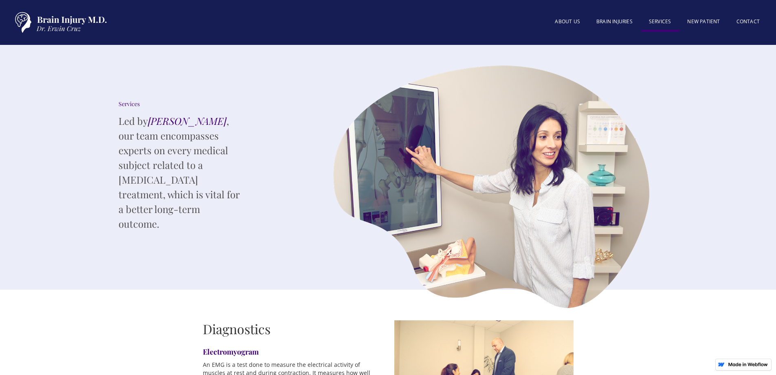 The width and height of the screenshot is (776, 375). Describe the element at coordinates (293, 328) in the screenshot. I see `h2: Diagnostics` at that location.